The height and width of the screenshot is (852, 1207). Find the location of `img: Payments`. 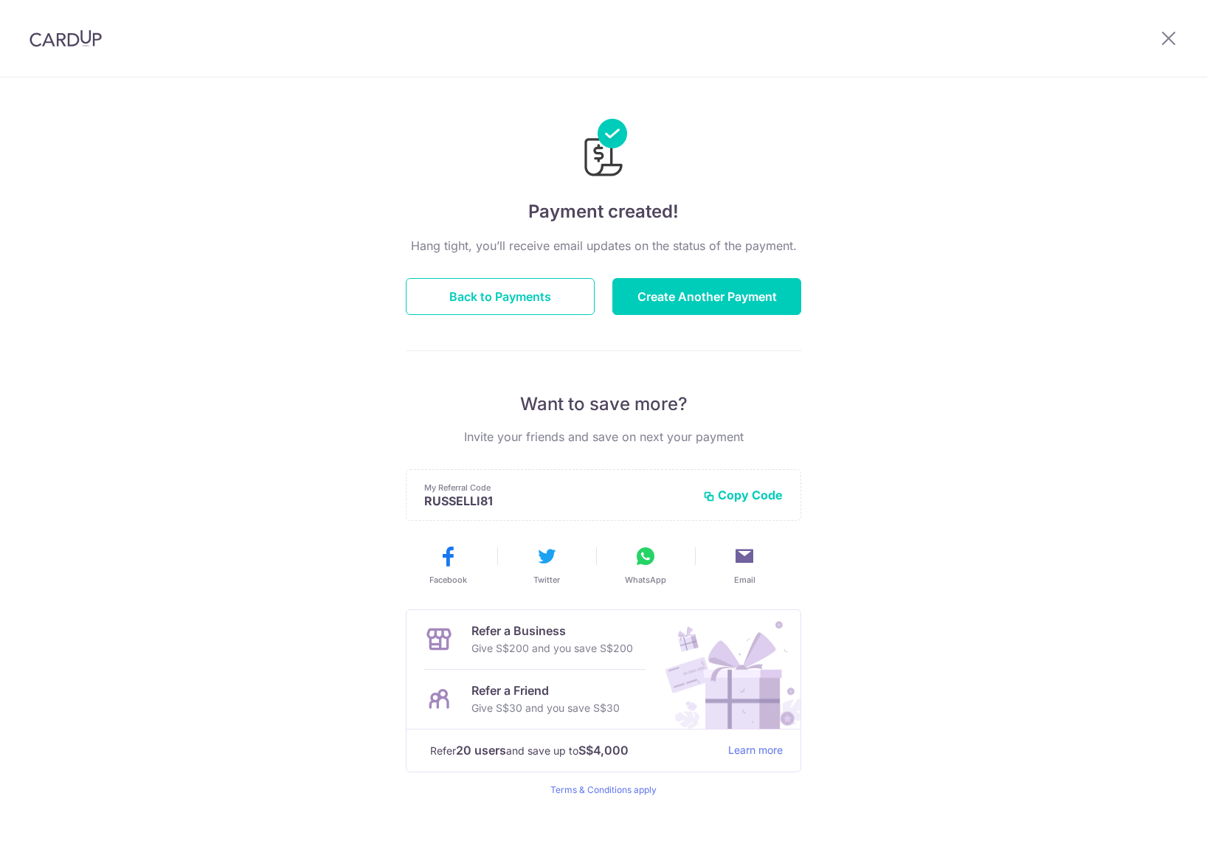

img: Payments is located at coordinates (604, 150).